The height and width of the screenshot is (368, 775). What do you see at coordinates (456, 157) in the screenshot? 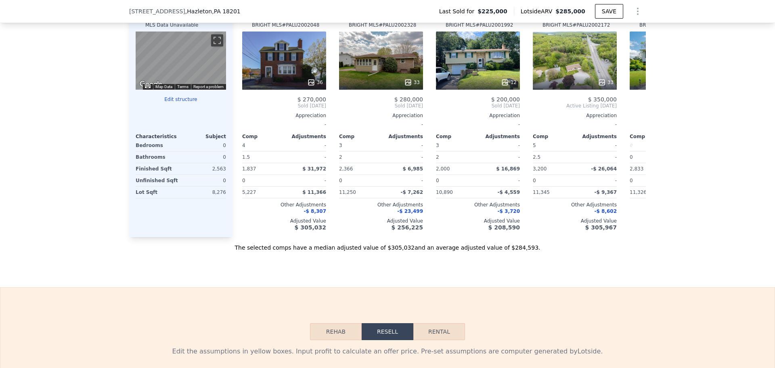
I see `div: 2` at bounding box center [456, 157].